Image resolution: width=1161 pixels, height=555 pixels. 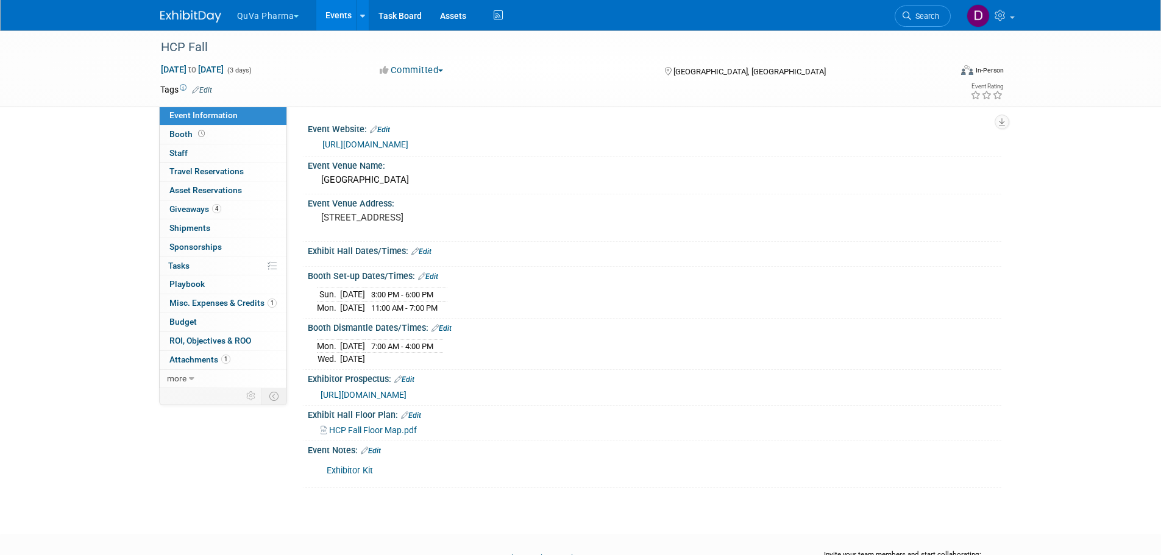 What do you see at coordinates (223, 135) in the screenshot?
I see `a: Booth` at bounding box center [223, 135].